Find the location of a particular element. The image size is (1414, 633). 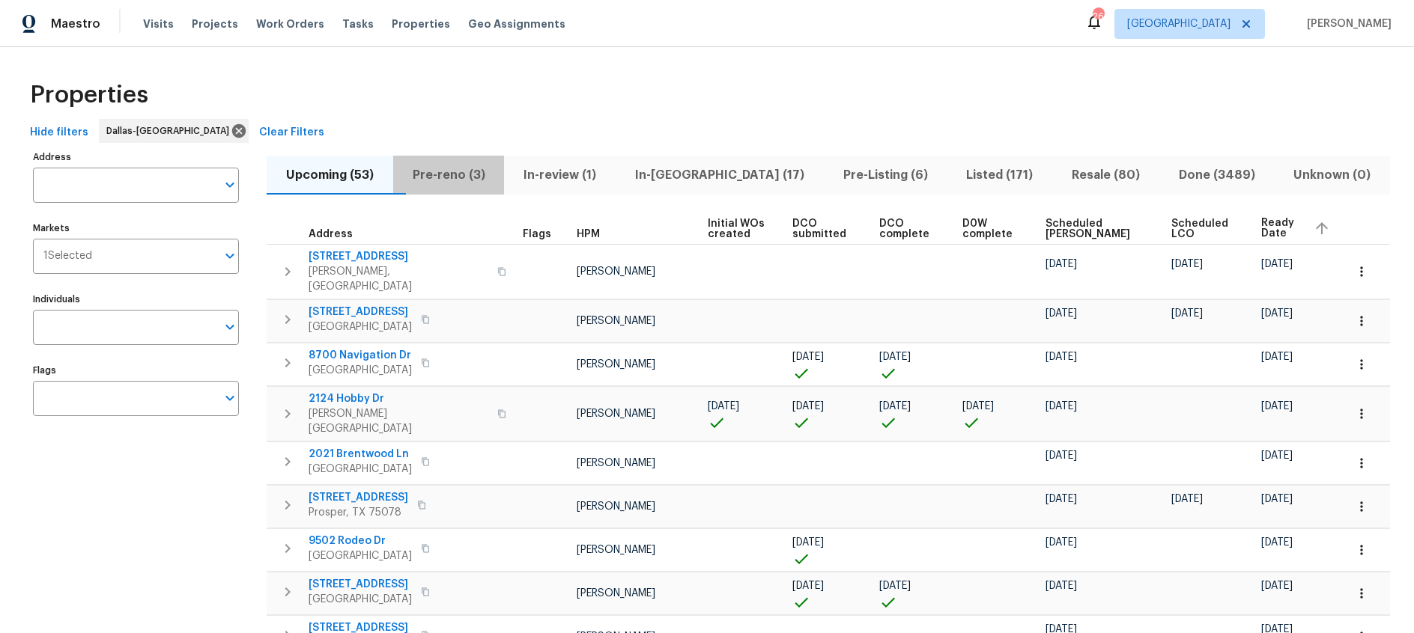

button: Clear Filters is located at coordinates (291, 133).